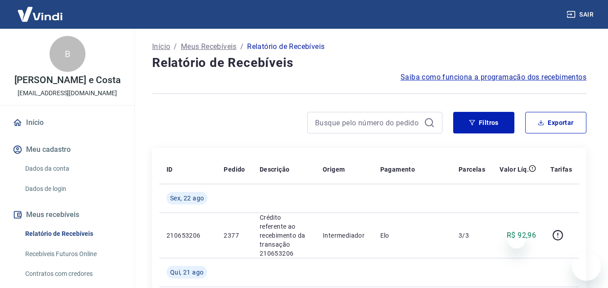  What do you see at coordinates (471, 170) in the screenshot?
I see `p: Parcelas` at bounding box center [471, 170].